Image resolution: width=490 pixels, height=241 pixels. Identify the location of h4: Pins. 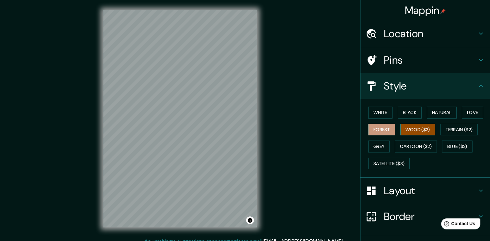
(430, 60).